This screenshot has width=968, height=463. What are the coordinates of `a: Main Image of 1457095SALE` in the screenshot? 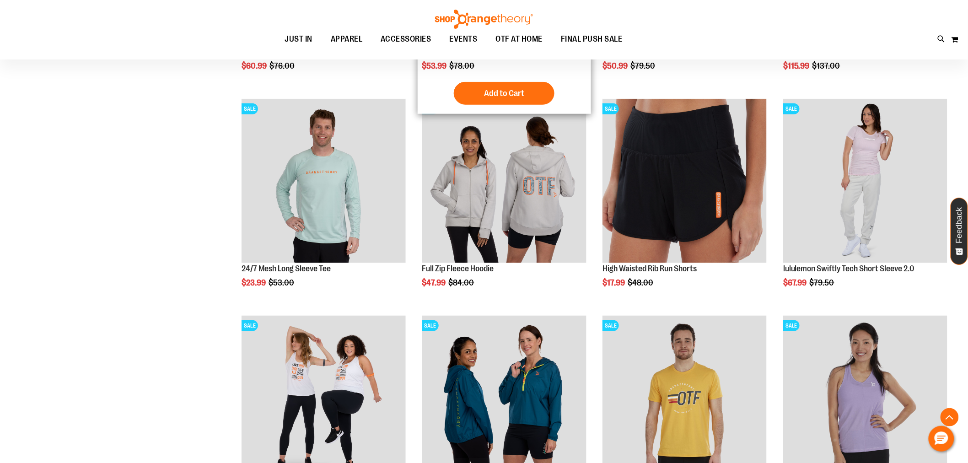 It's located at (323, 182).